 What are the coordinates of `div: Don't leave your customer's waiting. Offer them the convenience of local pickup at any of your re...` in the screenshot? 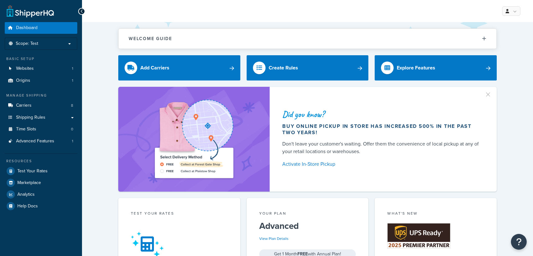 It's located at (382, 148).